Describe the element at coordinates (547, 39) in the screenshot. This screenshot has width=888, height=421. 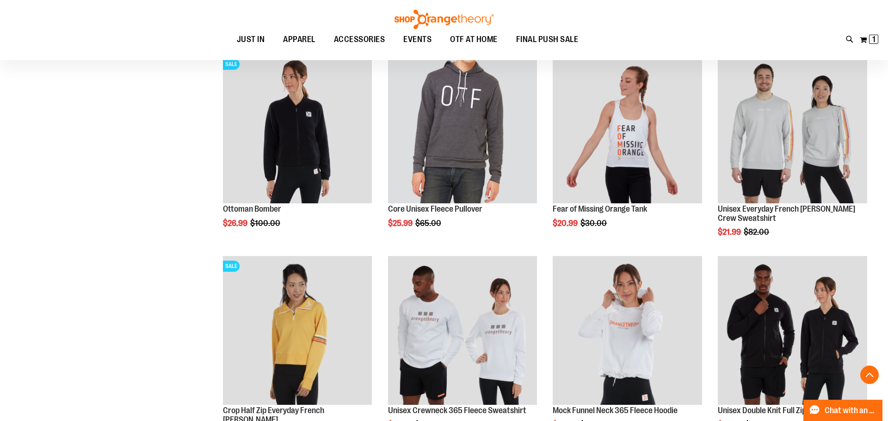
I see `span: FINAL PUSH SALE` at that location.